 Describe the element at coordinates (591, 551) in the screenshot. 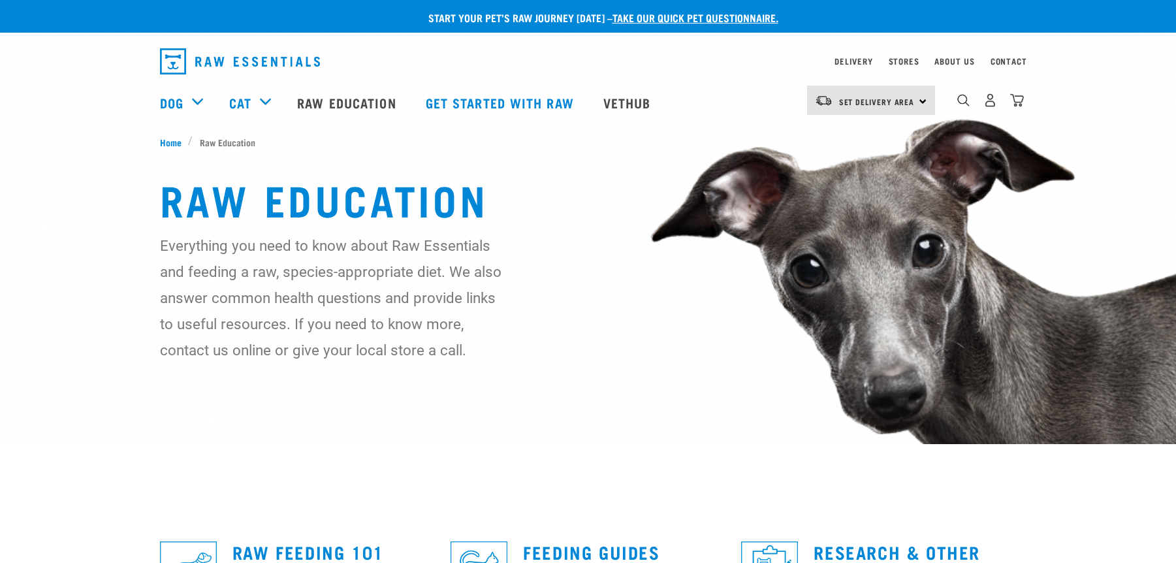

I see `a: Feeding Guides` at that location.